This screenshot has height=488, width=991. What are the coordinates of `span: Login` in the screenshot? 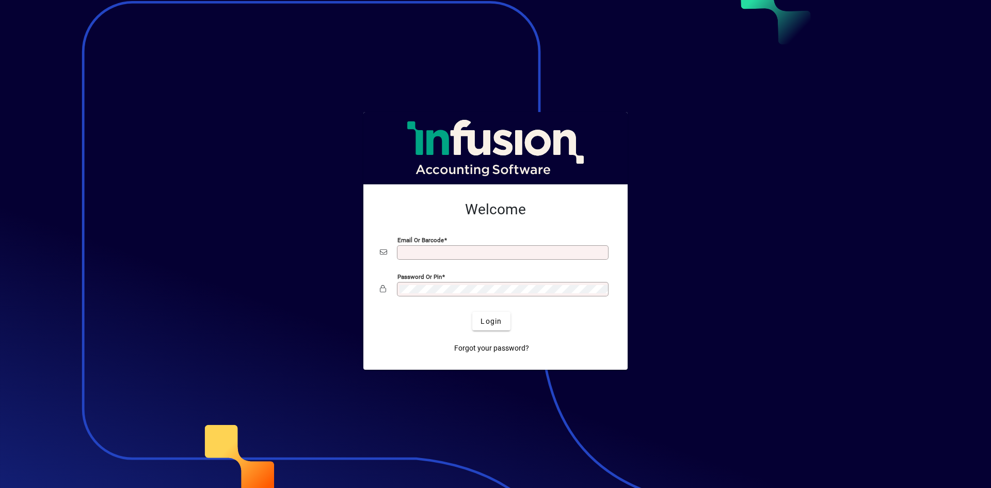 It's located at (491, 321).